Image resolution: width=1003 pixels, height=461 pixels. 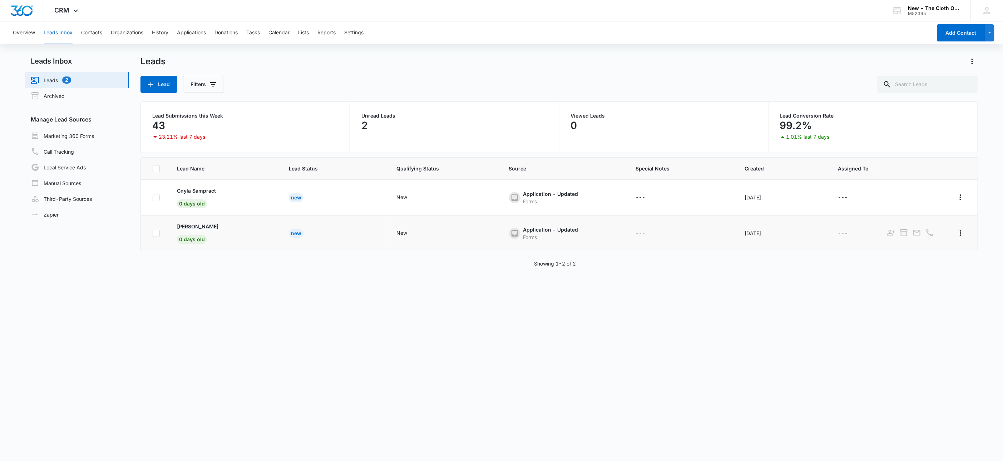 What do you see at coordinates (917, 235) in the screenshot?
I see `a: Email` at bounding box center [917, 235].